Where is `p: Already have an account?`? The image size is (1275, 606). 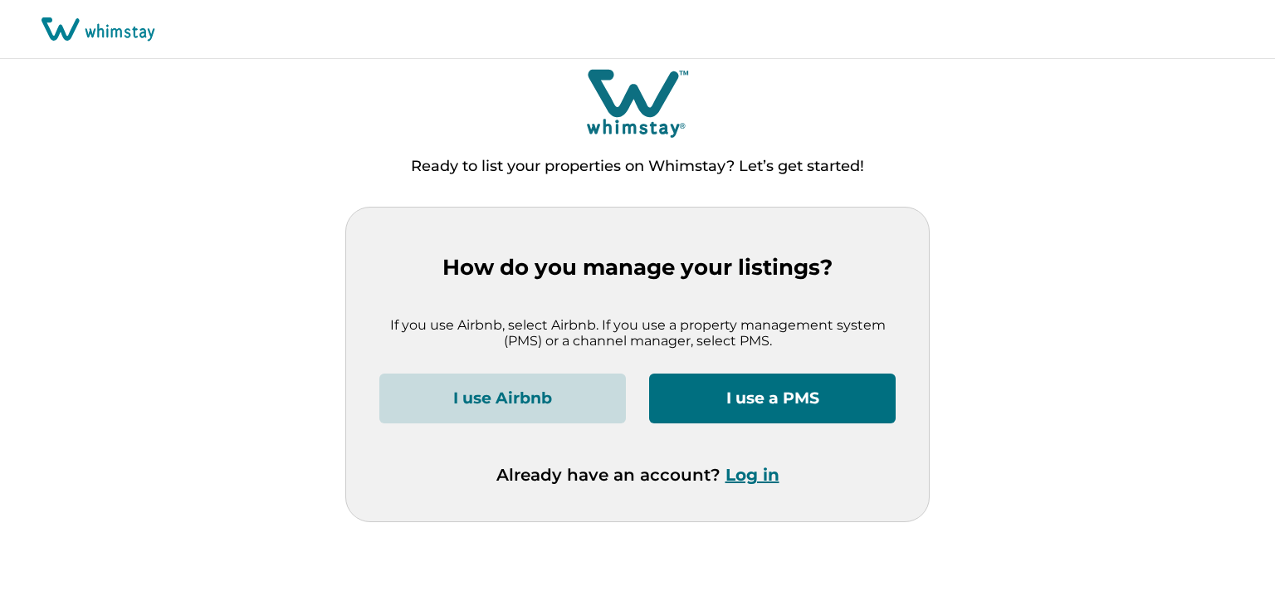 p: Already have an account? is located at coordinates (638, 475).